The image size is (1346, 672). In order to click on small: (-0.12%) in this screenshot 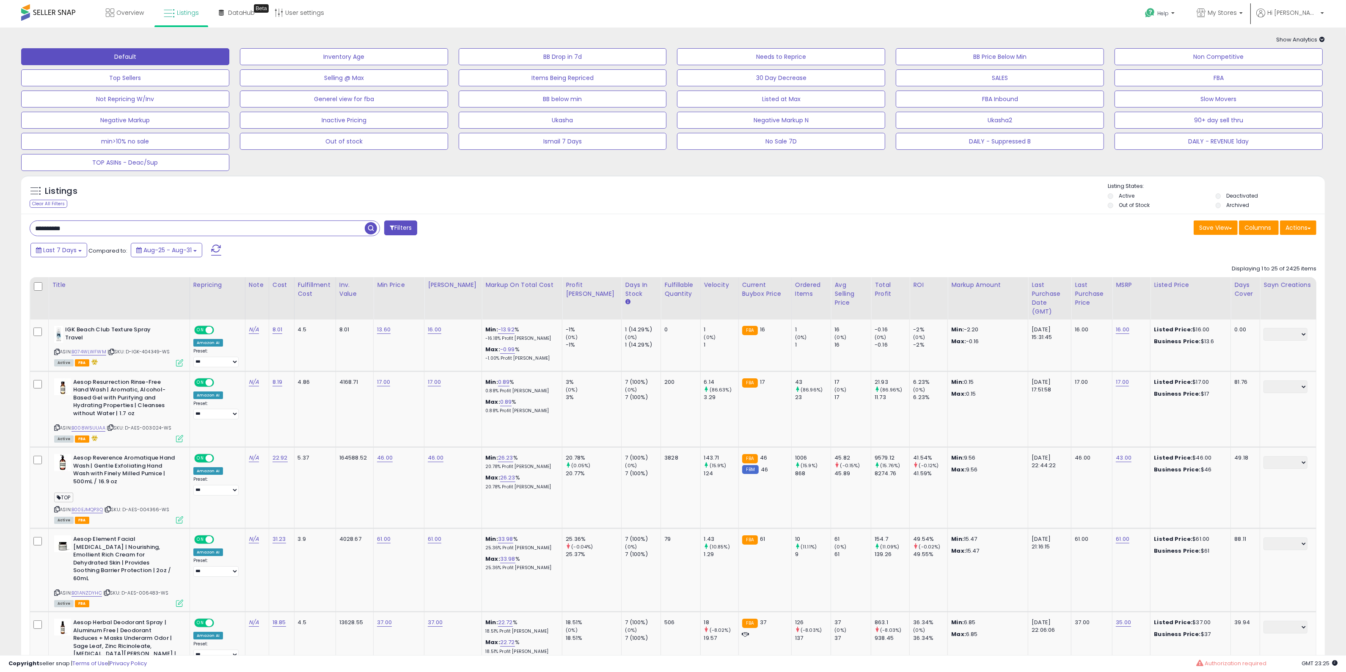, I will do `click(929, 466)`.